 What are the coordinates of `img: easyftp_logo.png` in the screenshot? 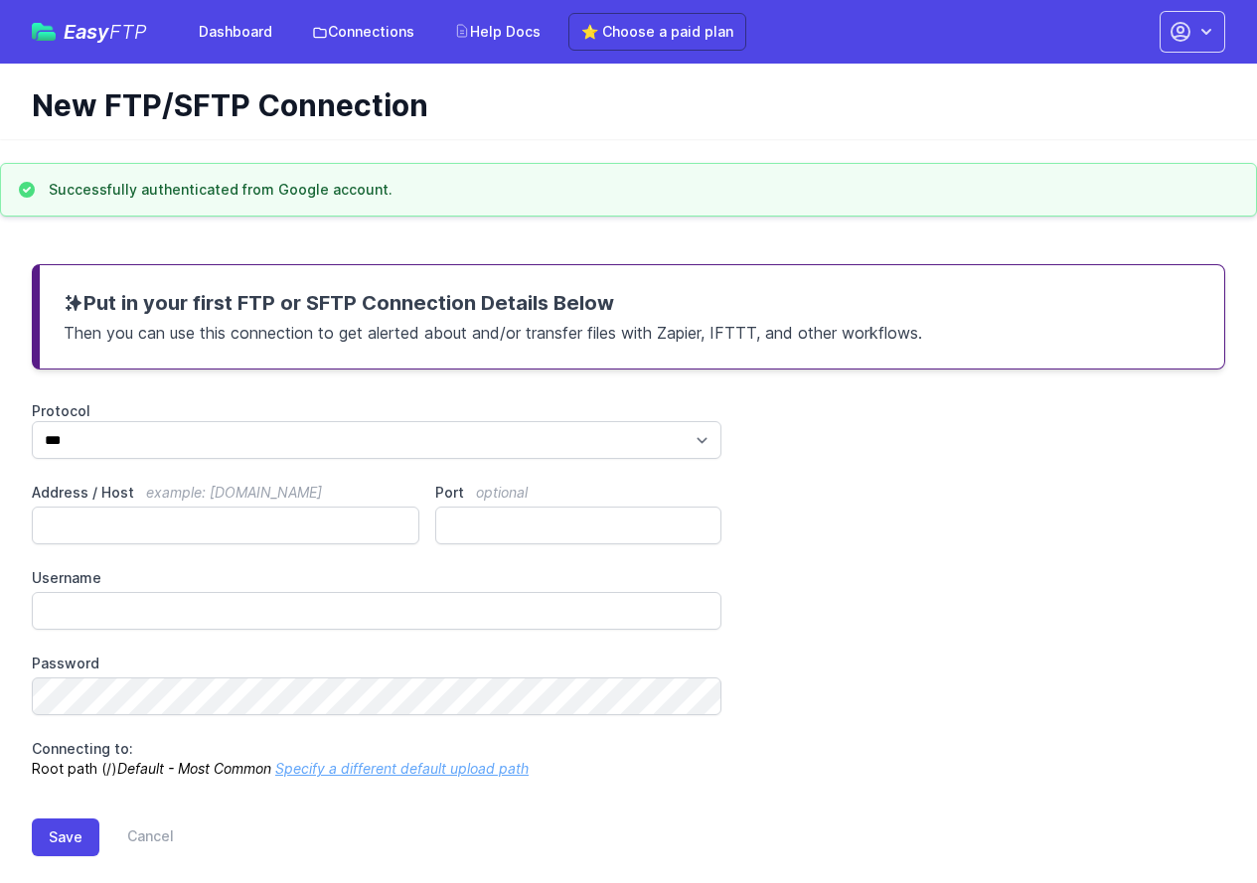 It's located at (44, 32).